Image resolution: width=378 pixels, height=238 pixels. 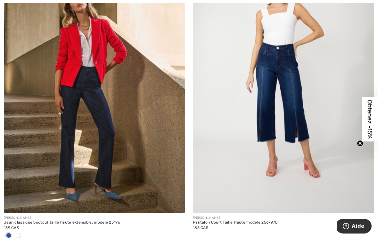 I want to click on span: 159 CA$, so click(x=11, y=228).